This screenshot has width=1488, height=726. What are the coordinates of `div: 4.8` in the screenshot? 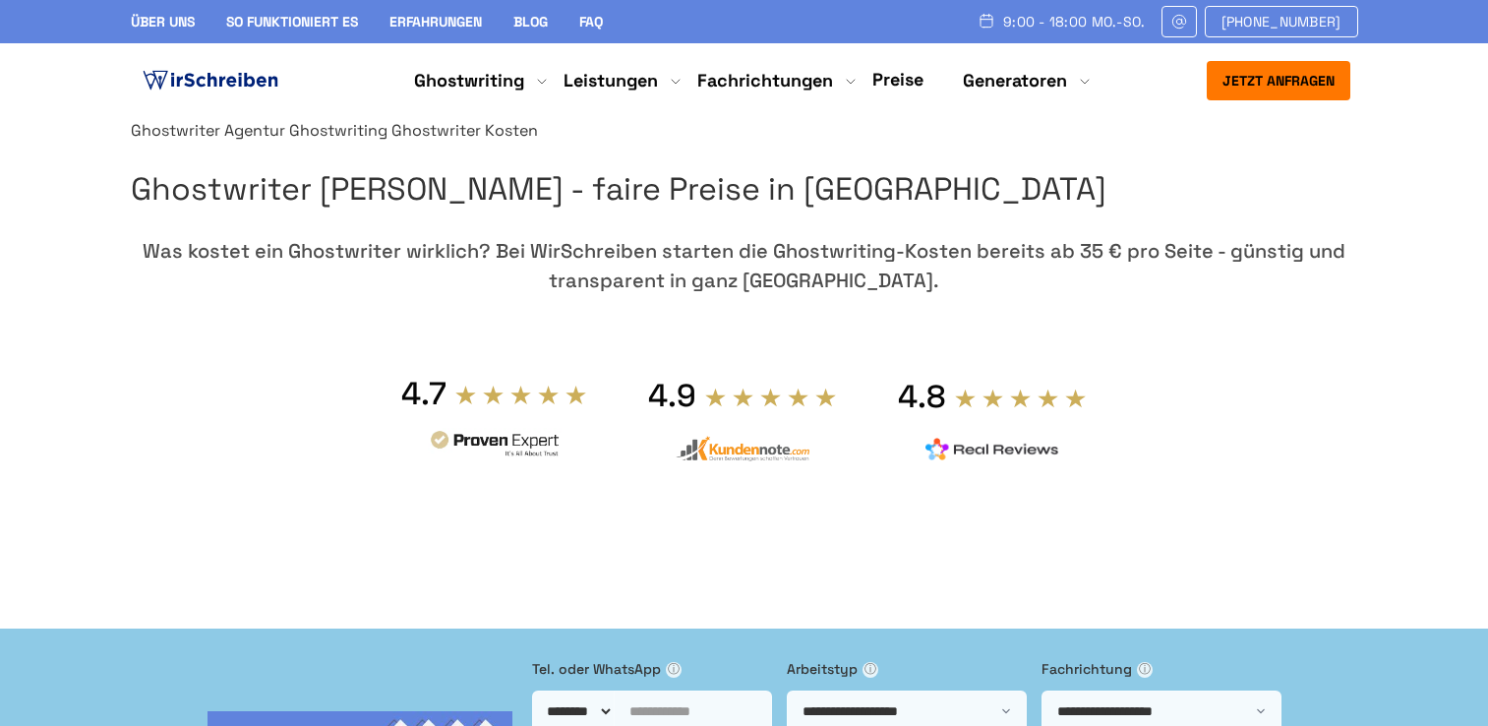 It's located at (922, 396).